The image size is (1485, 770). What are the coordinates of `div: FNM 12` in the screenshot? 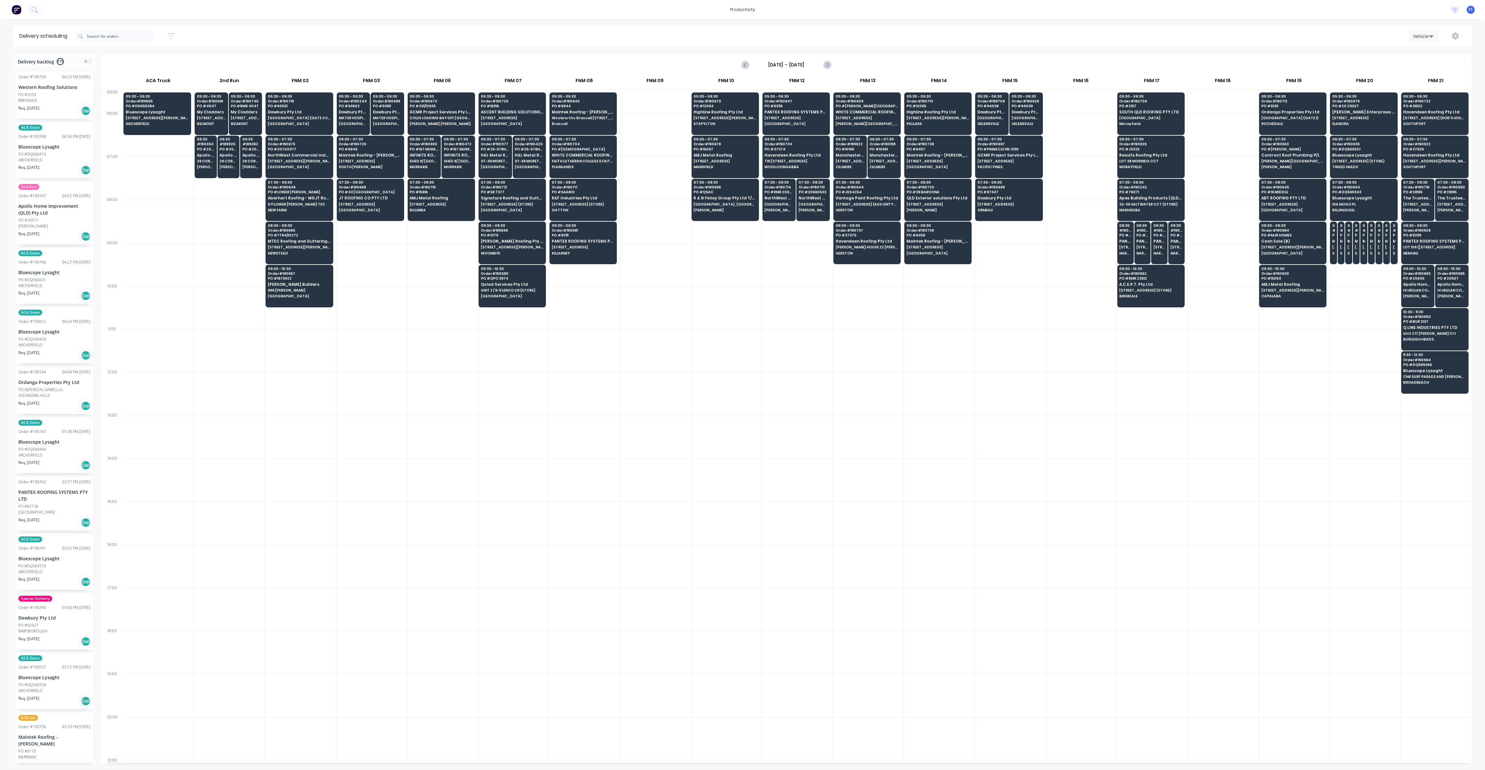 It's located at (797, 82).